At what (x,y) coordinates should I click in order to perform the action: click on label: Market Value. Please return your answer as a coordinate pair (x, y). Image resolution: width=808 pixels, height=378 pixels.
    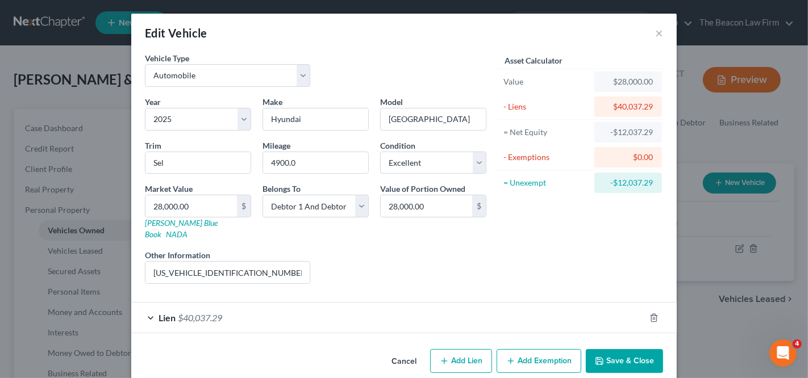
    Looking at the image, I should click on (169, 189).